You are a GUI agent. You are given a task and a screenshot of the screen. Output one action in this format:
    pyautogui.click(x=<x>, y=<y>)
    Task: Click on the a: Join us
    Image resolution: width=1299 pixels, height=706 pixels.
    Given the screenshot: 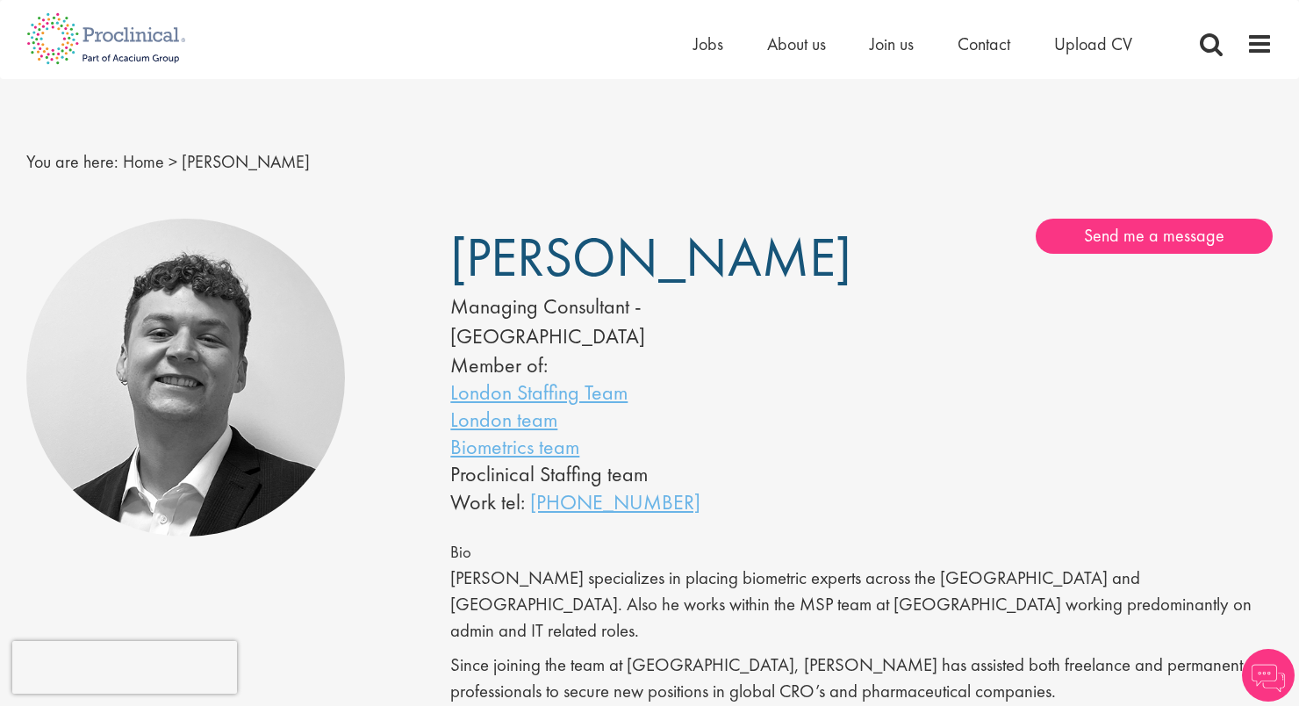 What is the action you would take?
    pyautogui.click(x=892, y=44)
    